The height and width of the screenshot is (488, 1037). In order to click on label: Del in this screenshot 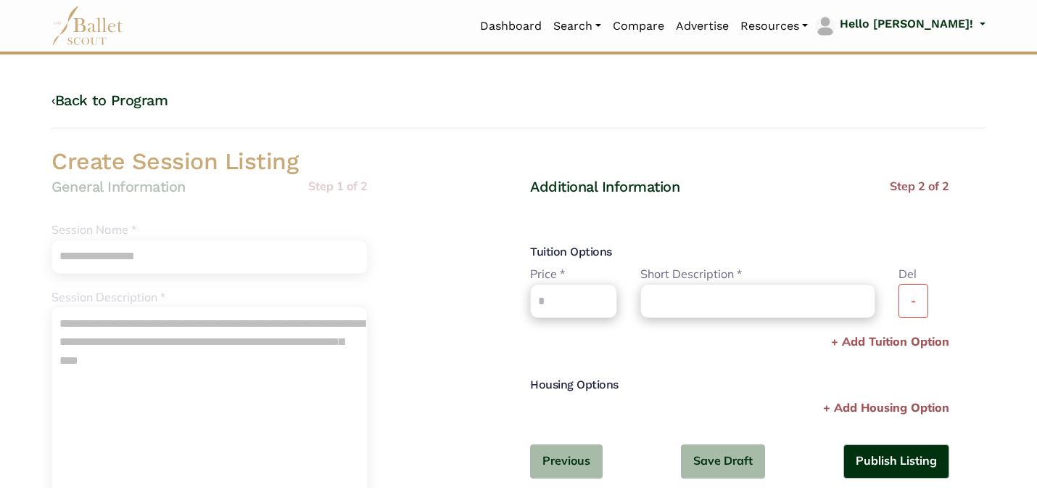, I will do `click(908, 274)`.